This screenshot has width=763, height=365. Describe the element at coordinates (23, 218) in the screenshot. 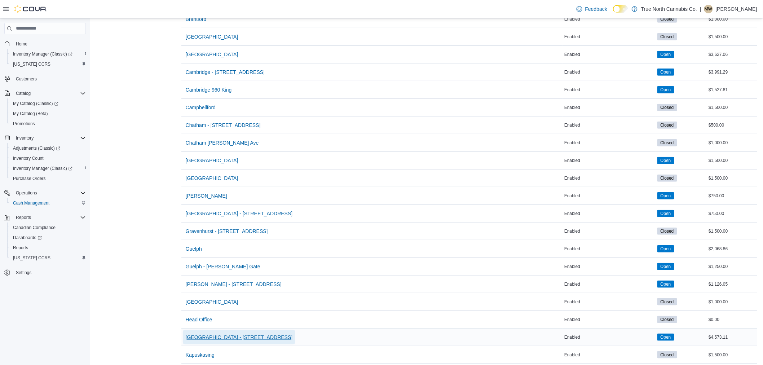

I see `span: Reports` at that location.